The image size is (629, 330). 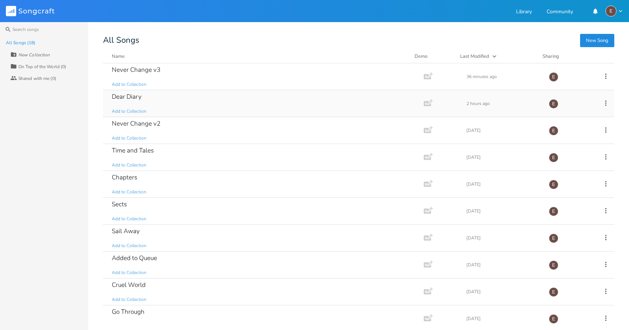 I want to click on div: Time and Tales, so click(x=133, y=150).